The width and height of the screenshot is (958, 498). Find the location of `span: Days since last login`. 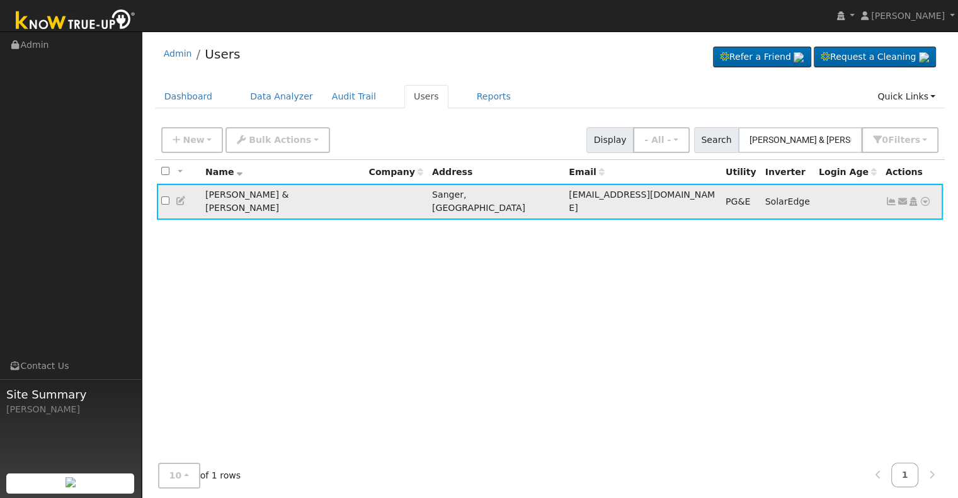

span: Days since last login is located at coordinates (848, 172).